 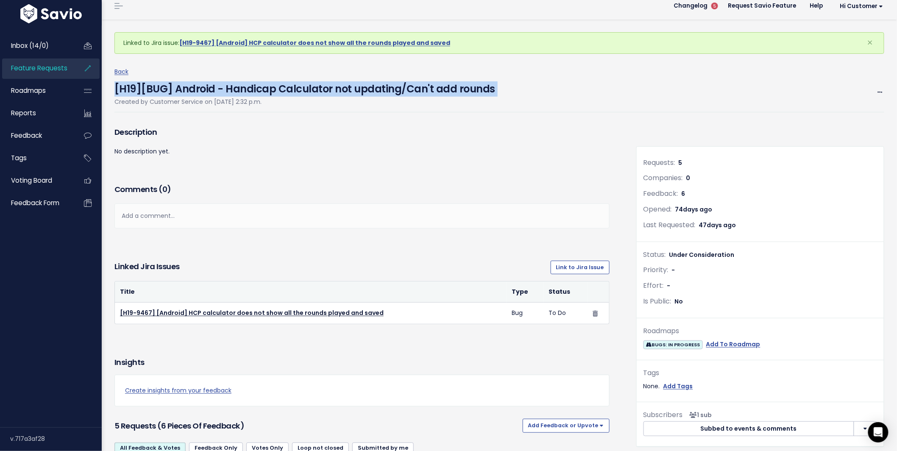 What do you see at coordinates (362, 390) in the screenshot?
I see `a: Create insights from your feedback` at bounding box center [362, 390].